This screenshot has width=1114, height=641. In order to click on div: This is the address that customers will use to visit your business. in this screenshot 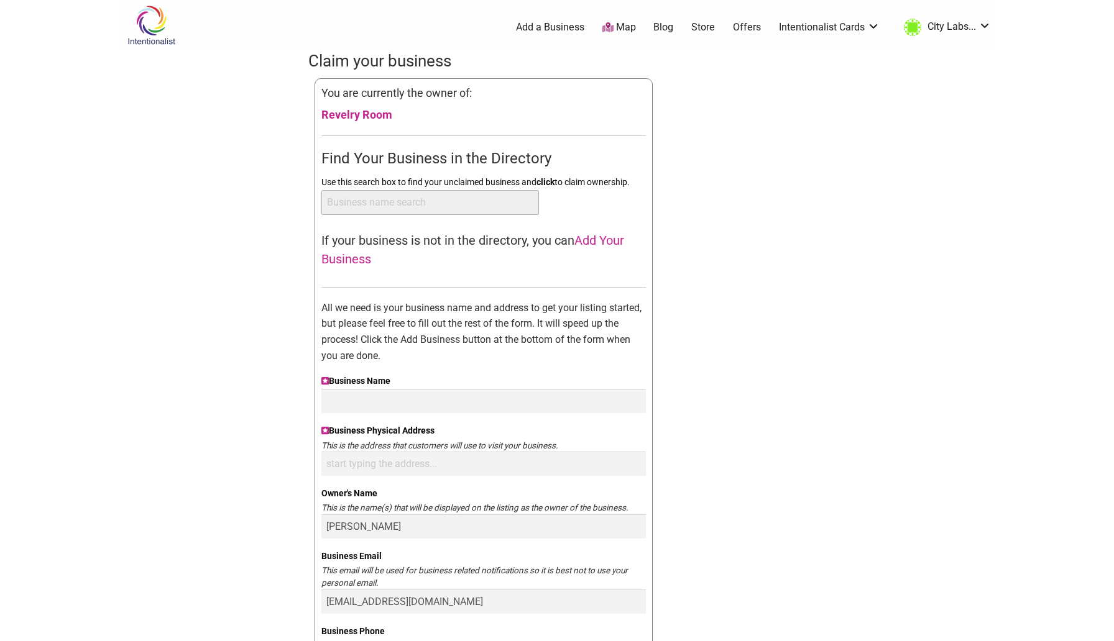, I will do `click(484, 446)`.